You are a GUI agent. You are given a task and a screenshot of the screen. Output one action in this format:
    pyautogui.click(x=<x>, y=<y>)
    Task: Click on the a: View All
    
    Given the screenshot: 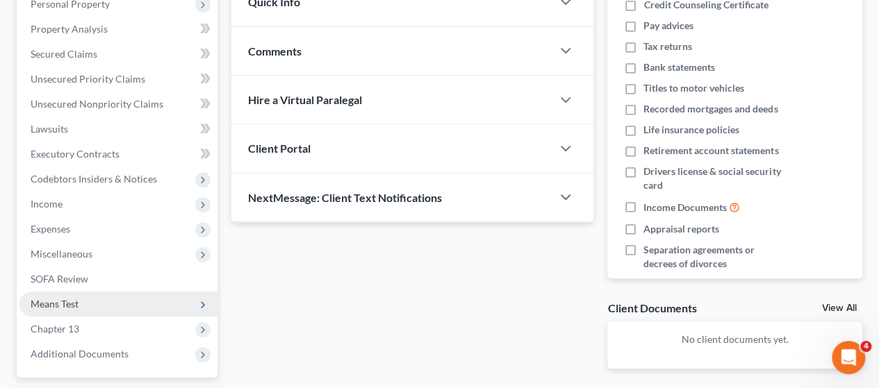 What is the action you would take?
    pyautogui.click(x=839, y=308)
    